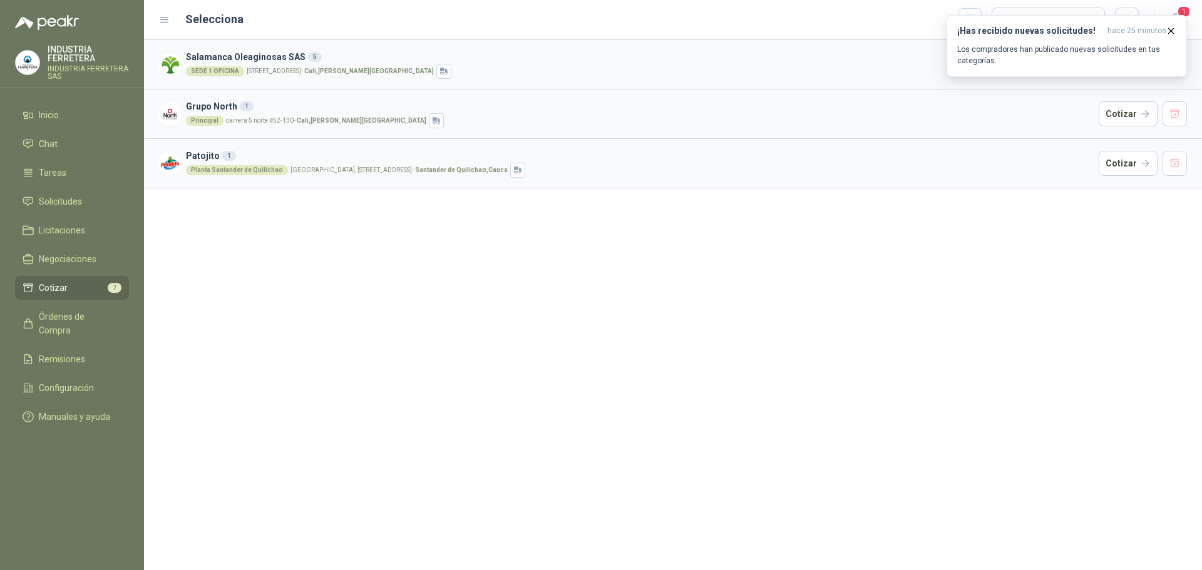 Image resolution: width=1202 pixels, height=570 pixels. Describe the element at coordinates (72, 230) in the screenshot. I see `a: Licitaciones` at that location.